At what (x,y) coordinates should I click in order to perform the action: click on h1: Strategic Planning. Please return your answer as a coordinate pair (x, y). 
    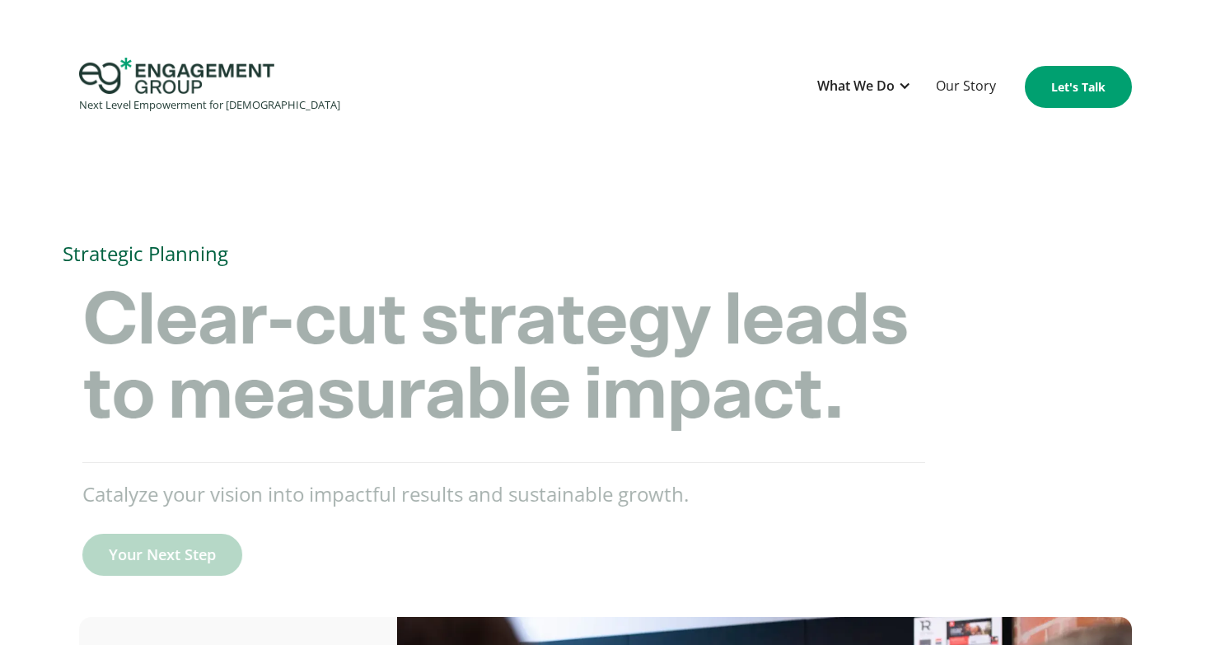
    Looking at the image, I should click on (589, 254).